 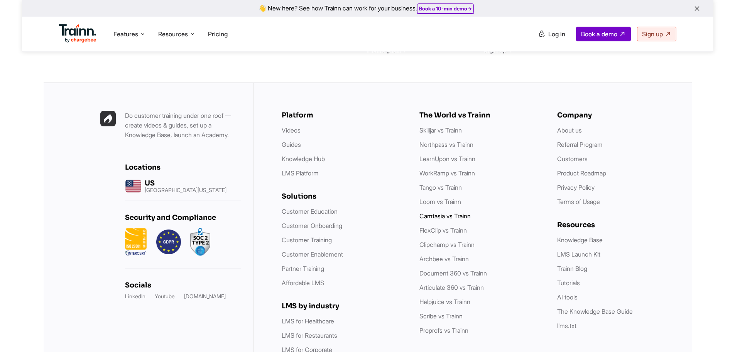 What do you see at coordinates (580, 144) in the screenshot?
I see `a: Referral Program` at bounding box center [580, 144].